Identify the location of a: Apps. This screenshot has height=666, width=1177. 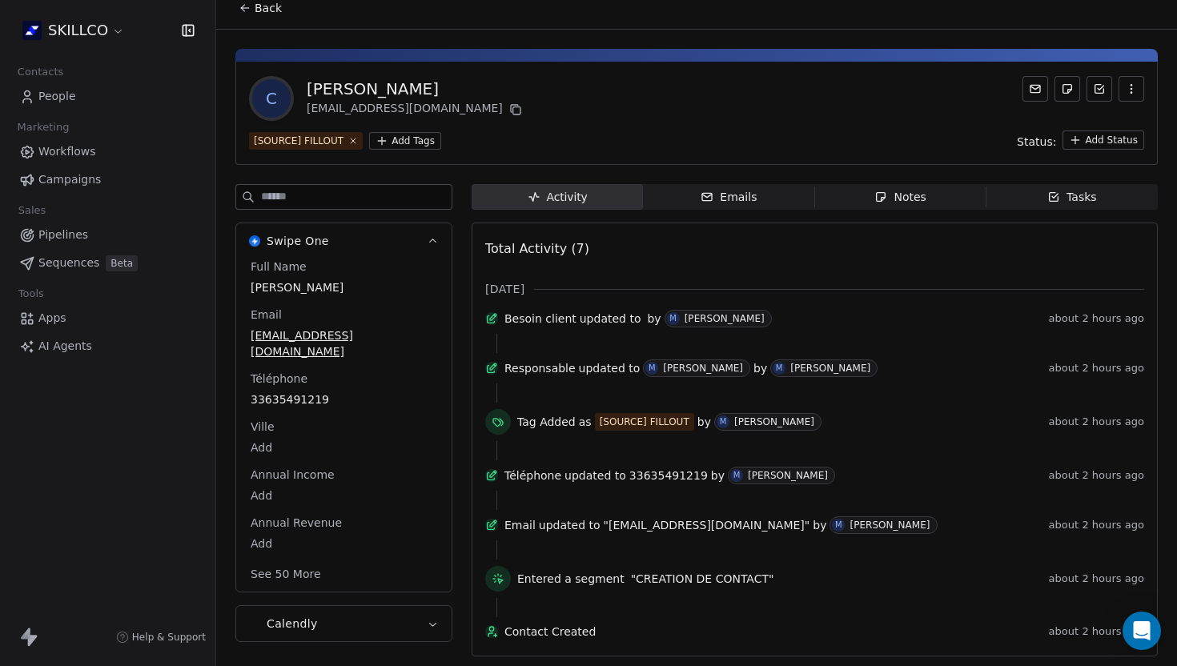
(107, 318).